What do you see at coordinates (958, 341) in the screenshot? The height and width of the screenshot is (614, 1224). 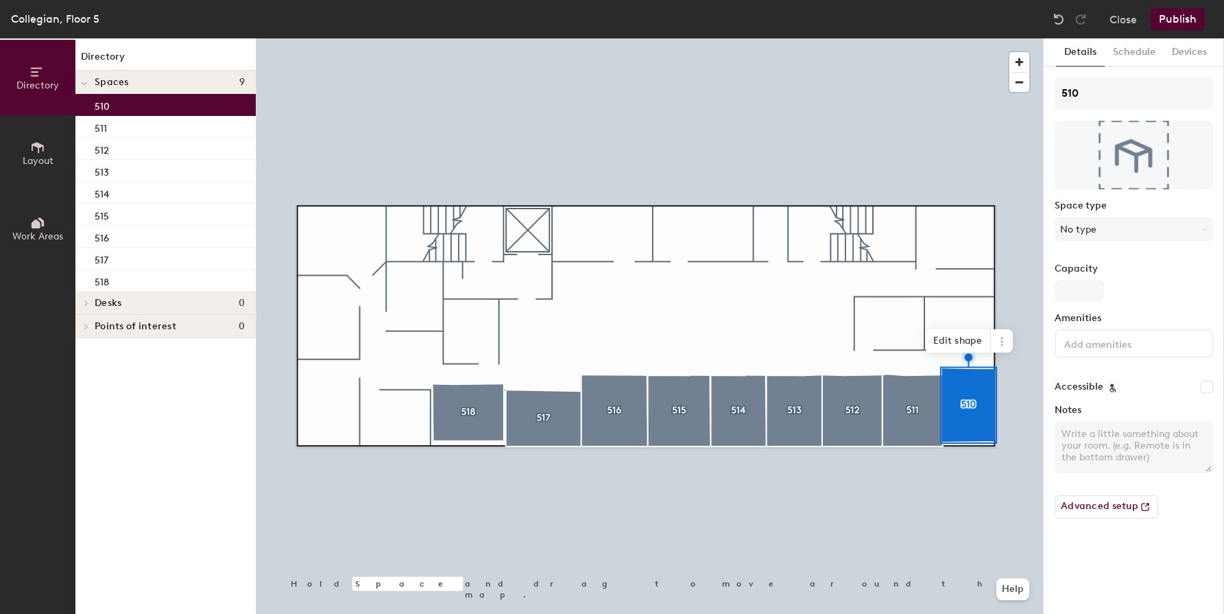 I see `span: Edit shape` at bounding box center [958, 341].